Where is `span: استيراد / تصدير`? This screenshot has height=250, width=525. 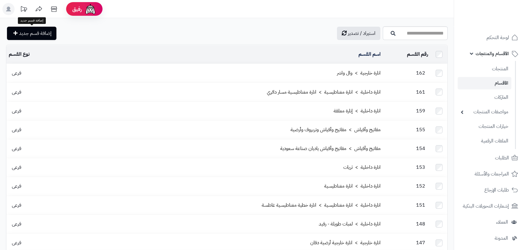
span: استيراد / تصدير is located at coordinates (361, 33).